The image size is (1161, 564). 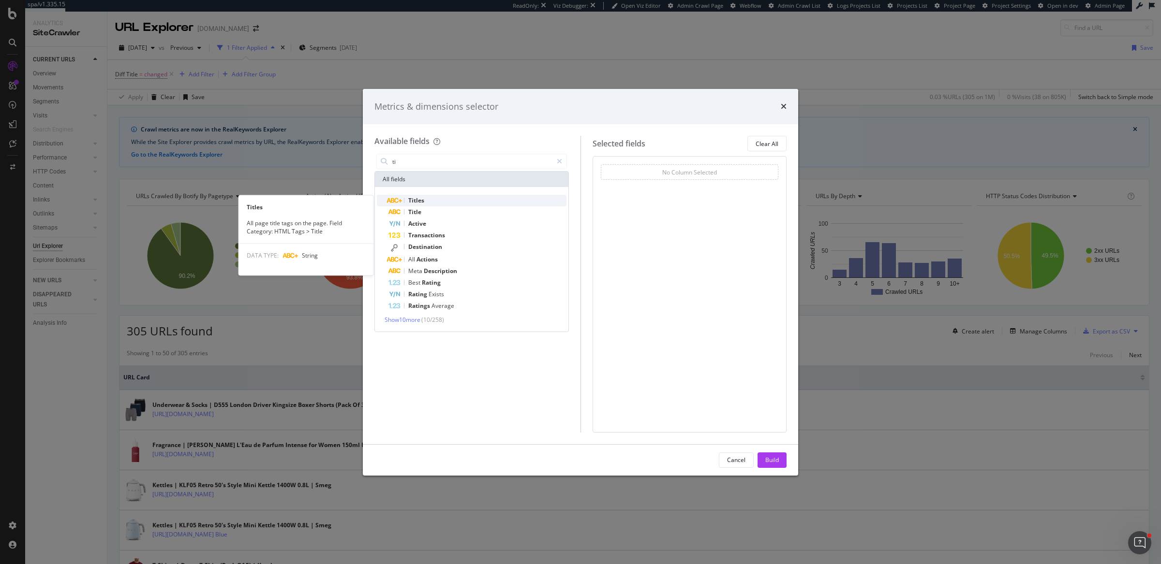 I want to click on span: Actions, so click(x=427, y=259).